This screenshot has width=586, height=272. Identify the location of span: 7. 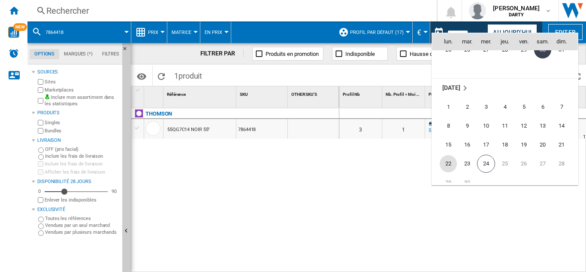
(562, 107).